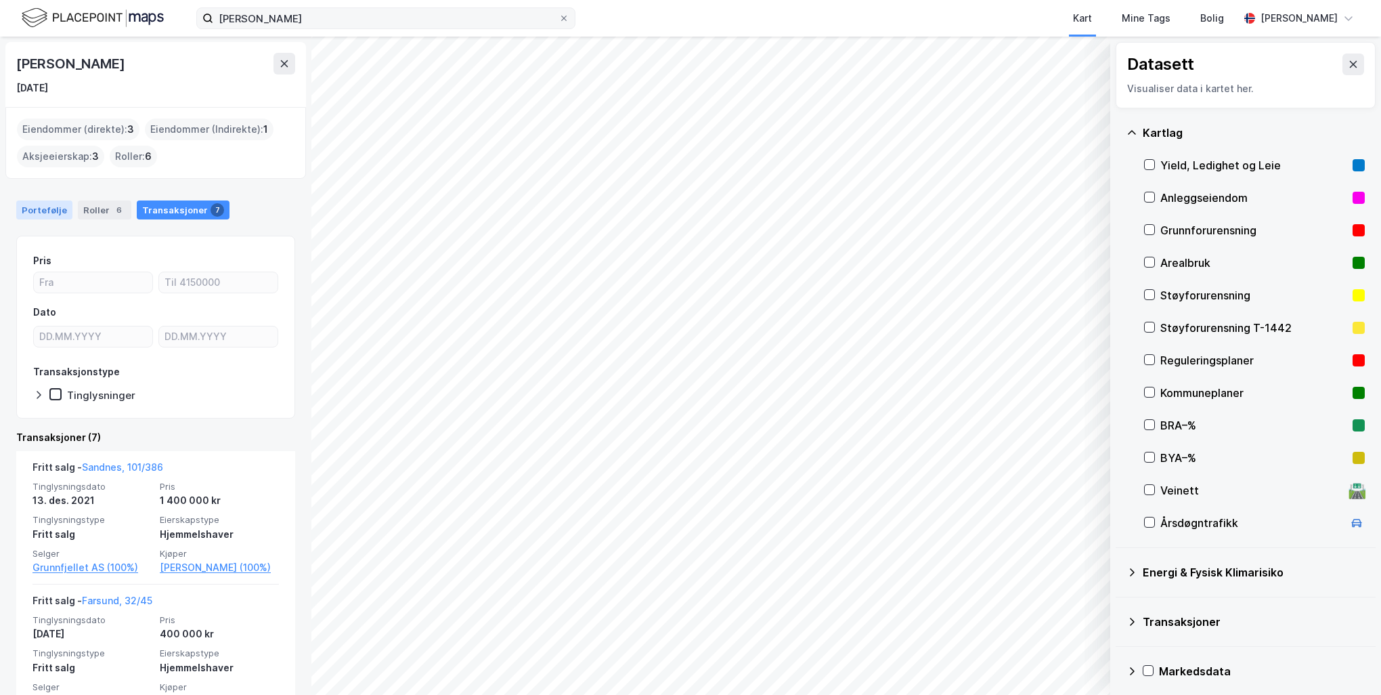 The height and width of the screenshot is (695, 1381). Describe the element at coordinates (218, 282) in the screenshot. I see `input: Til 4150000` at that location.